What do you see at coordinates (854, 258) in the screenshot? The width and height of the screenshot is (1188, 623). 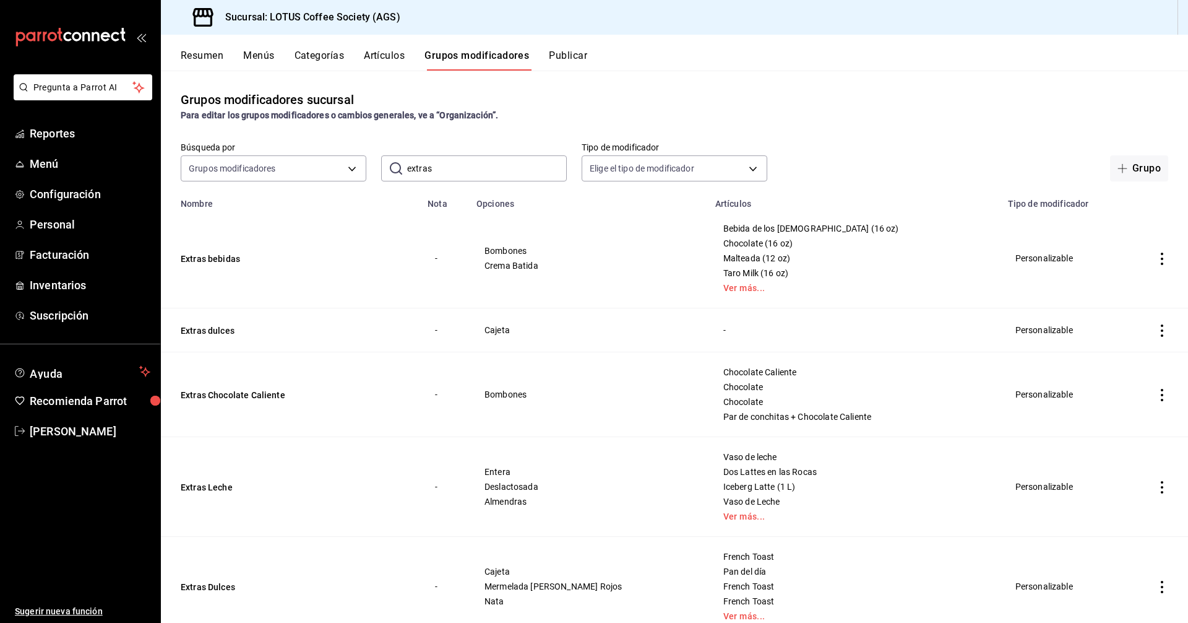 I see `span: Malteada (12 oz)` at bounding box center [854, 258].